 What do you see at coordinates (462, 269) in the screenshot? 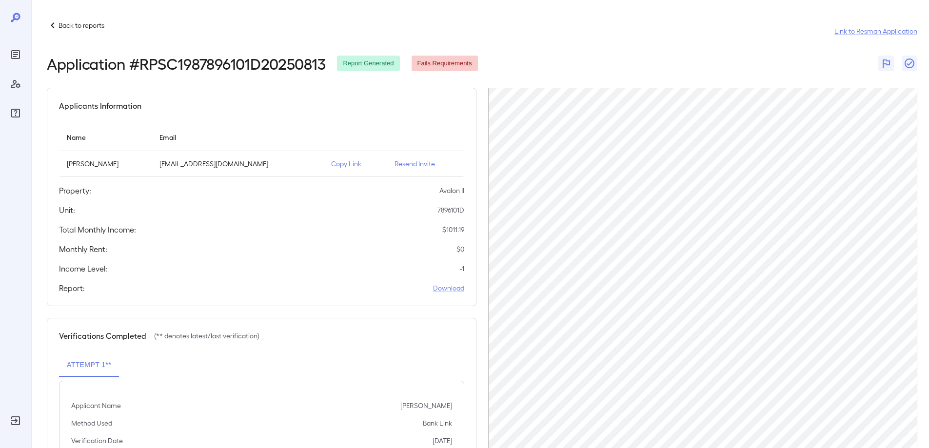
I see `p: -1` at bounding box center [462, 269].